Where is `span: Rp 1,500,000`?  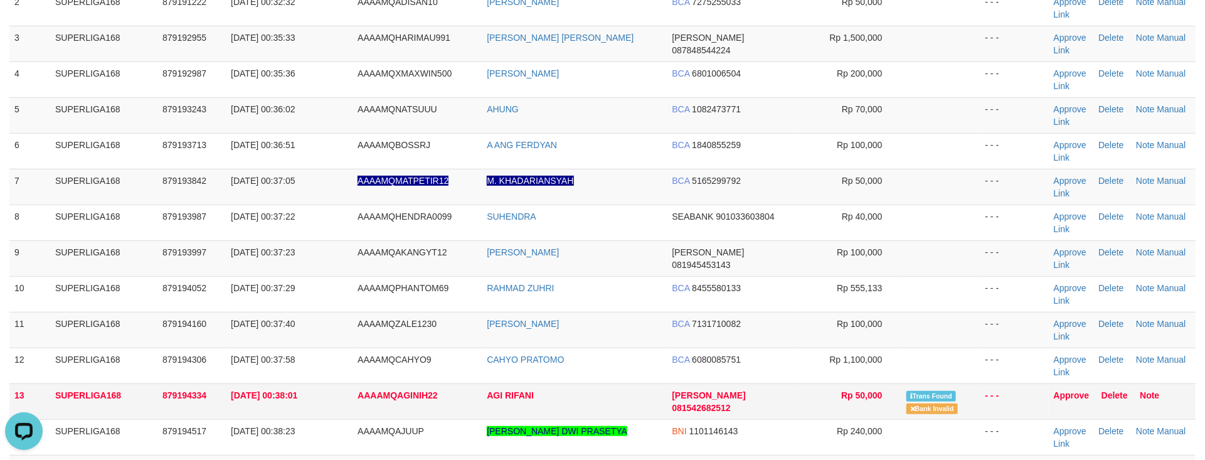
span: Rp 1,500,000 is located at coordinates (856, 38).